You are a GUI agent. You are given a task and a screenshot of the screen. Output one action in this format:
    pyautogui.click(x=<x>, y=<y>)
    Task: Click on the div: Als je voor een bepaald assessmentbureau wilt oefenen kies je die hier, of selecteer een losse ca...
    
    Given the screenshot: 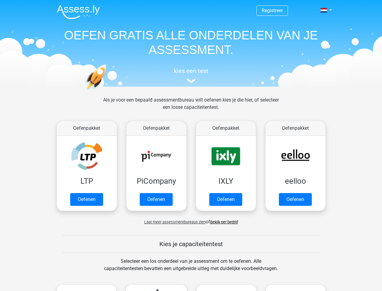 What is the action you would take?
    pyautogui.click(x=191, y=107)
    